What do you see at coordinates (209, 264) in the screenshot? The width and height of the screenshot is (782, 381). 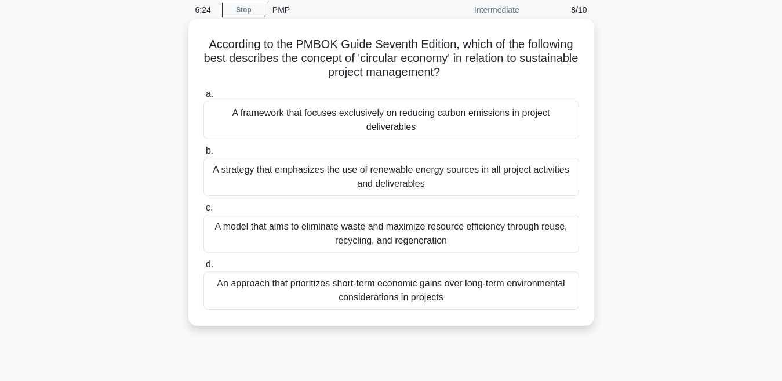 I see `span: d.` at bounding box center [209, 264].